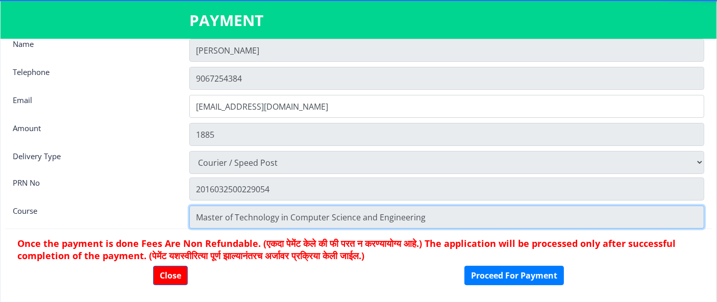  What do you see at coordinates (93, 49) in the screenshot?
I see `div: Name` at bounding box center [93, 49].